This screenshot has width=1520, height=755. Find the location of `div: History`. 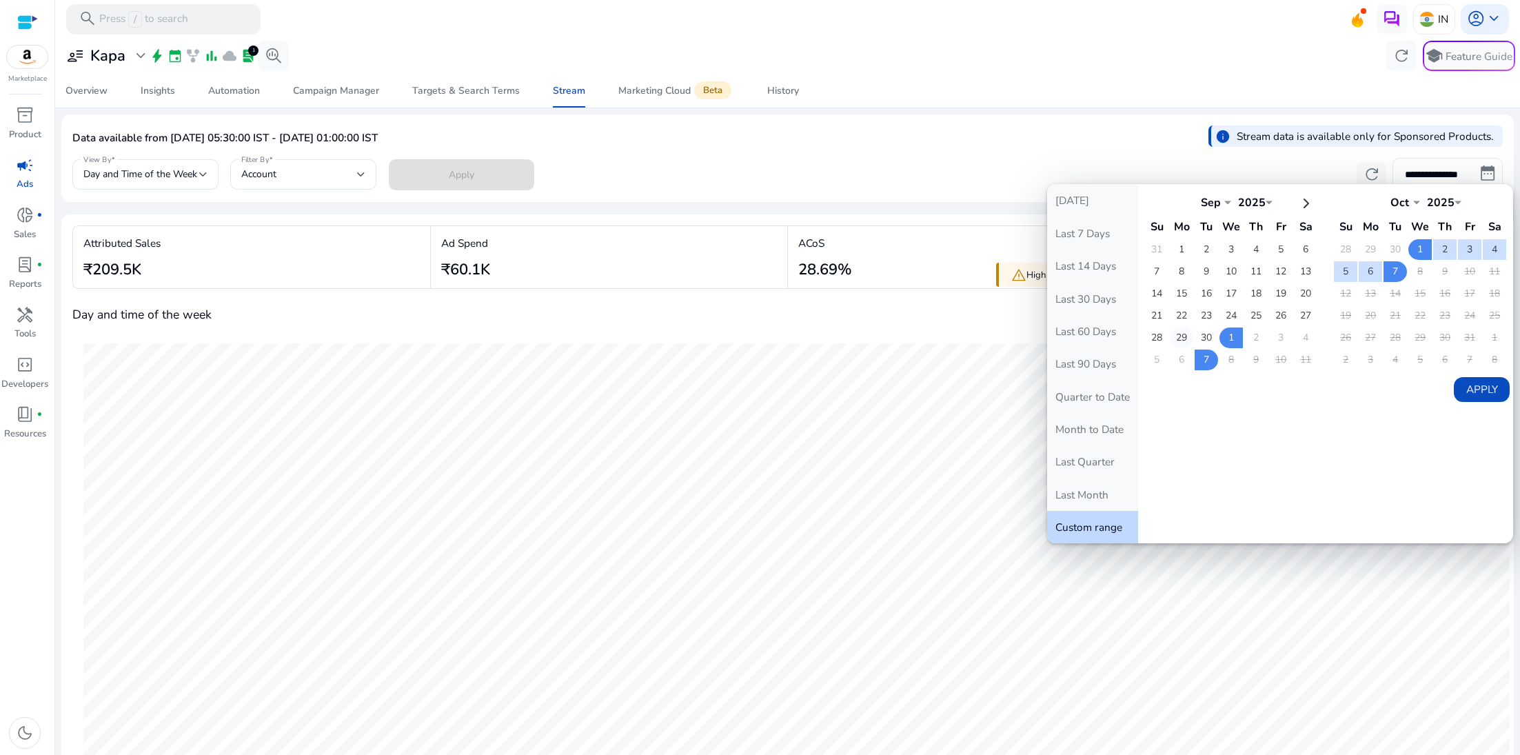

div: History is located at coordinates (783, 91).